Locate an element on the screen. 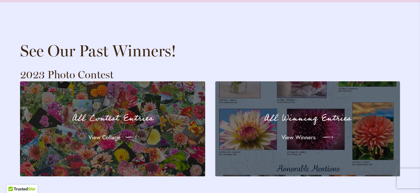 The width and height of the screenshot is (420, 193). a: View Collage is located at coordinates (113, 138).